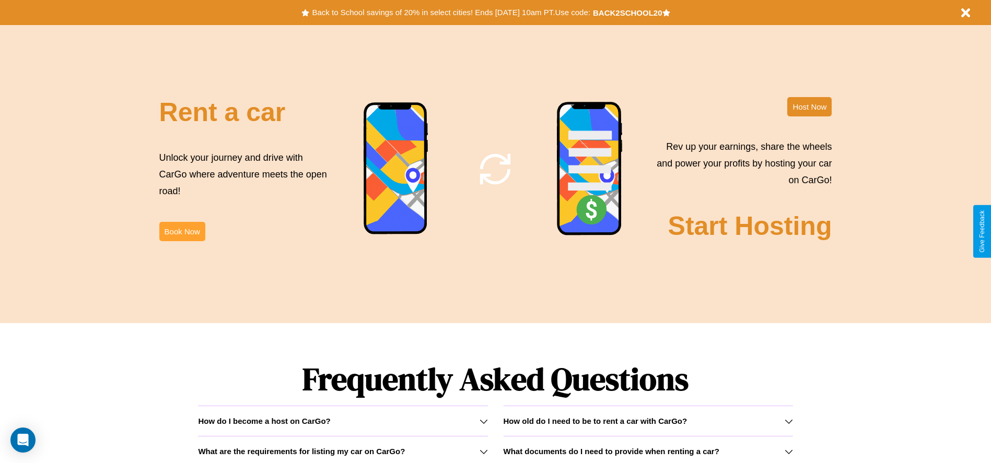 This screenshot has height=463, width=991. What do you see at coordinates (809, 107) in the screenshot?
I see `button: Host Now` at bounding box center [809, 107].